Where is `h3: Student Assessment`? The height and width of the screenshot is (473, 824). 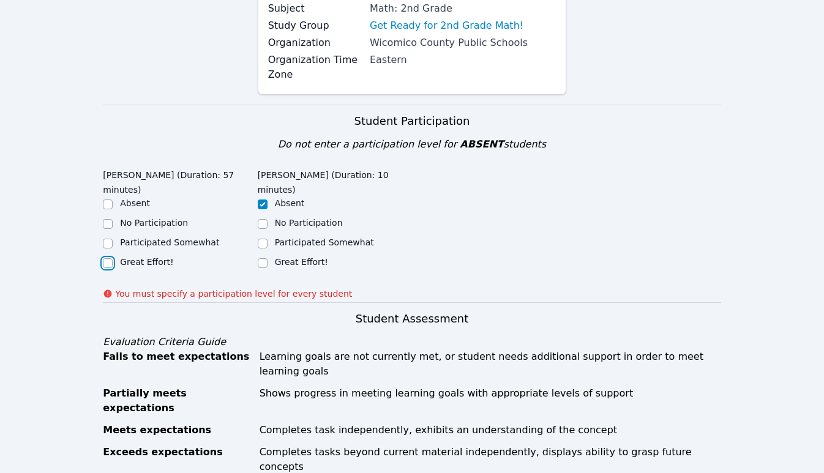
h3: Student Assessment is located at coordinates (412, 319).